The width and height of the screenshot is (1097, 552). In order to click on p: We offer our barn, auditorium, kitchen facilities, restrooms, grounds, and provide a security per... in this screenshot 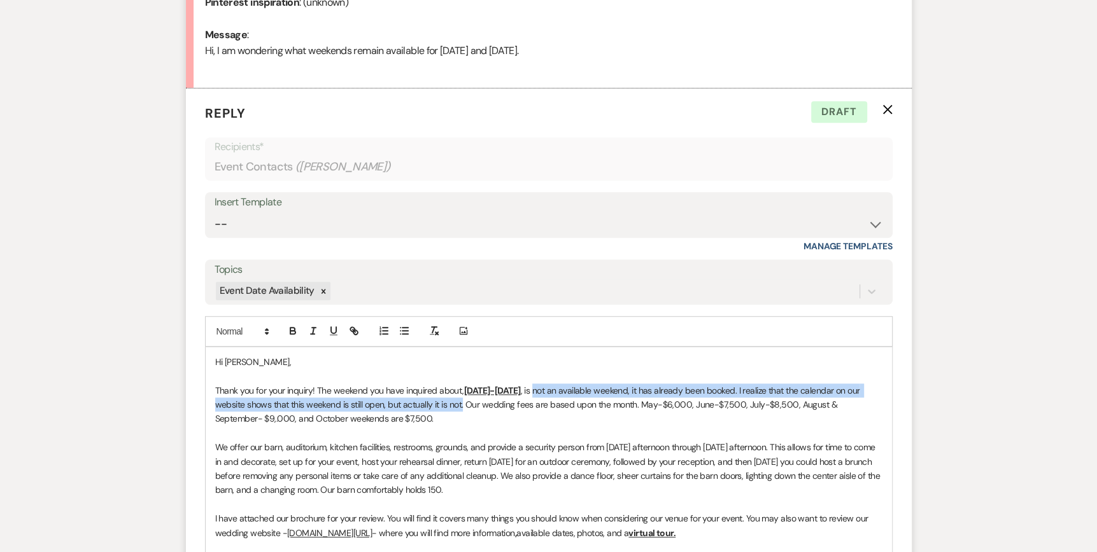, I will do `click(549, 469)`.